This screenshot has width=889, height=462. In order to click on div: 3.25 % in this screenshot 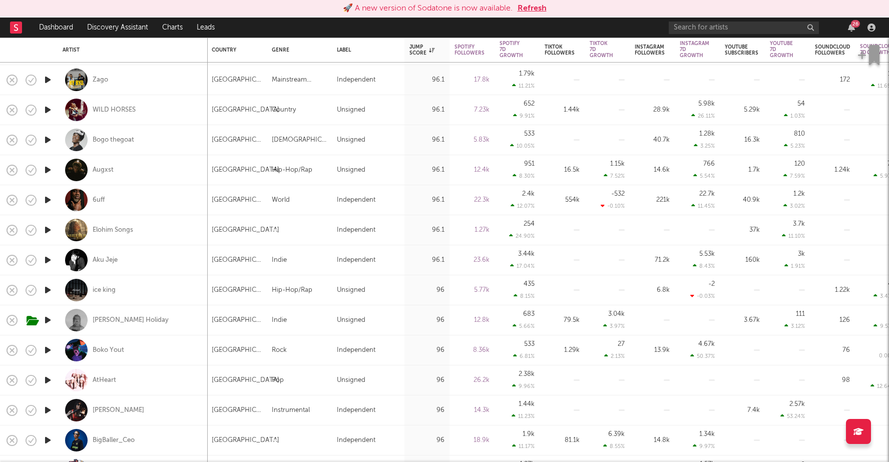, I will do `click(704, 146)`.